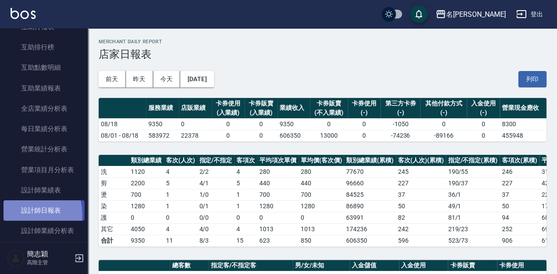 The height and width of the screenshot is (274, 557). I want to click on th: 客項次, so click(246, 160).